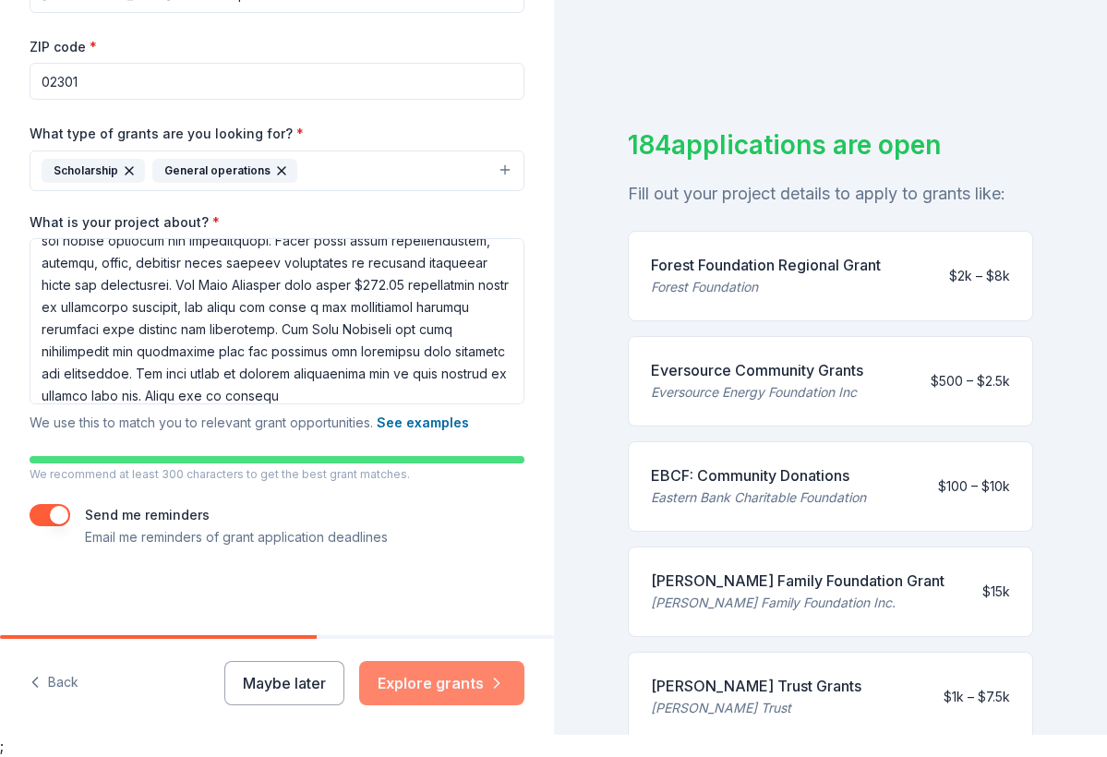  What do you see at coordinates (757, 370) in the screenshot?
I see `div: Eversource Community Grants` at bounding box center [757, 370].